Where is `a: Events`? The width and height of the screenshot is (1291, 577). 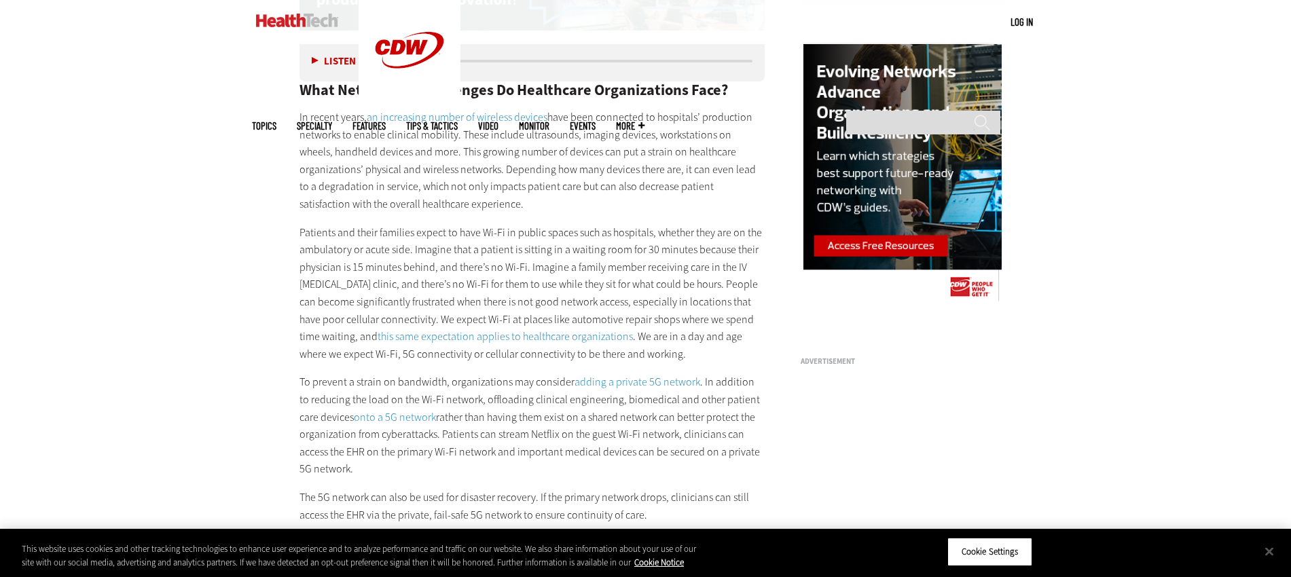 a: Events is located at coordinates (583, 126).